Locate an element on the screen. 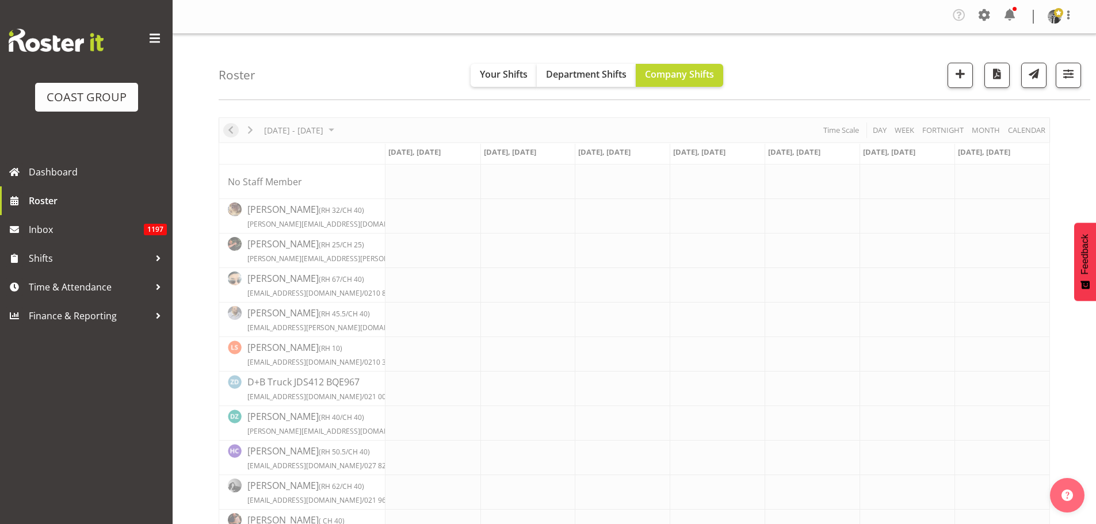 The image size is (1096, 524). img: stefaan-simons7cdb5eda7cf2d86be9a9309e83275074.png is located at coordinates (1054, 17).